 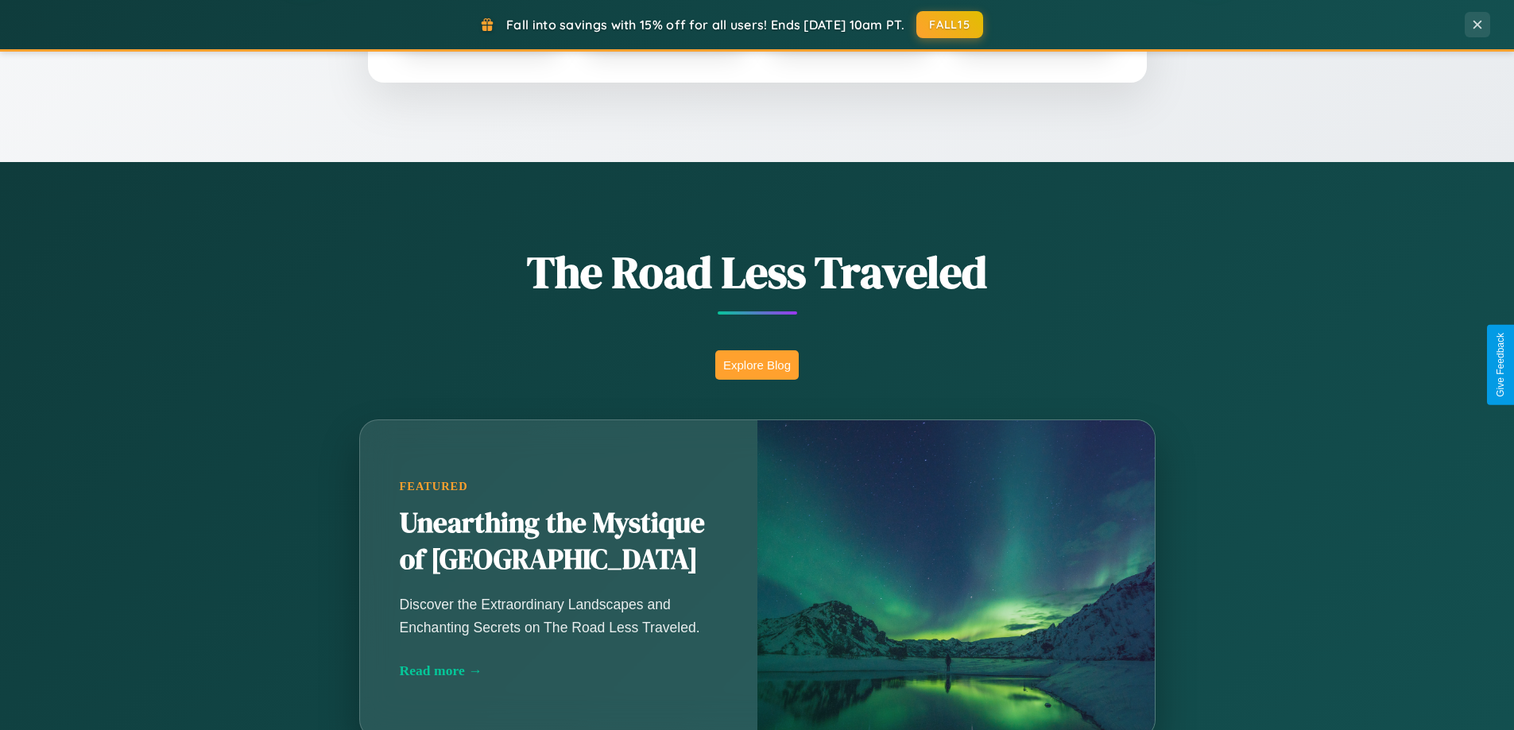 I want to click on button: Explore Blog, so click(x=757, y=365).